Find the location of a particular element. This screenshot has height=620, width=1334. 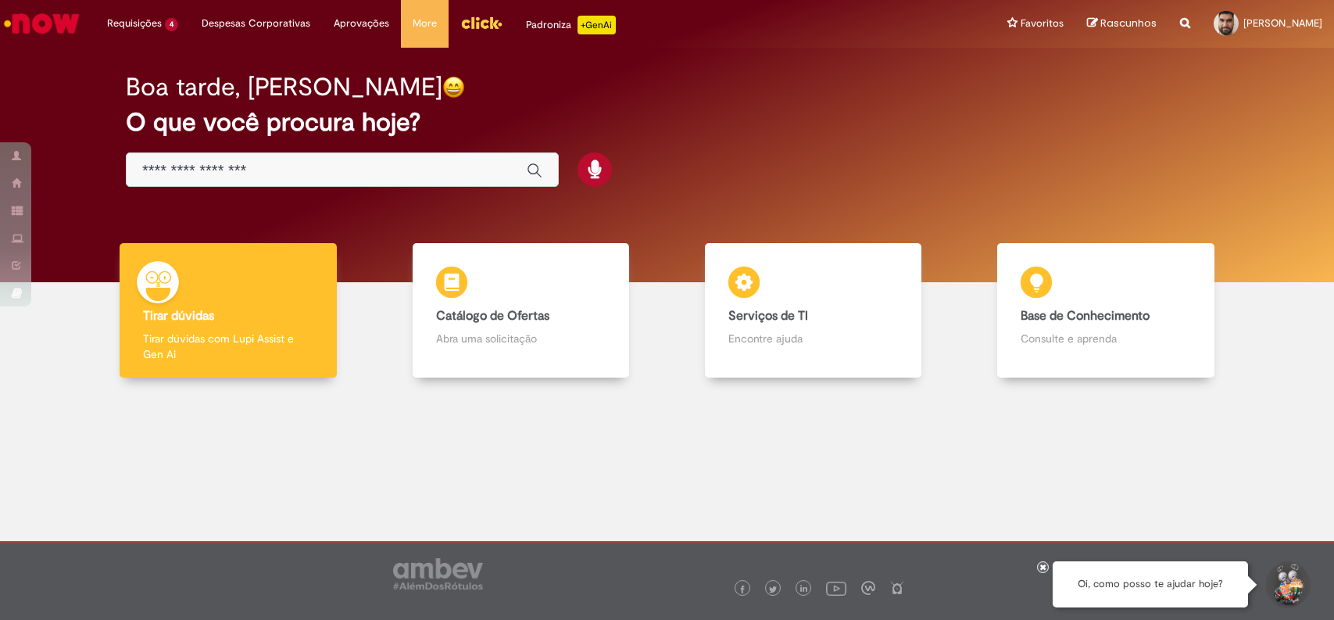

a: Catálogo de Ofertas Abra uma solicitação is located at coordinates (520, 310).